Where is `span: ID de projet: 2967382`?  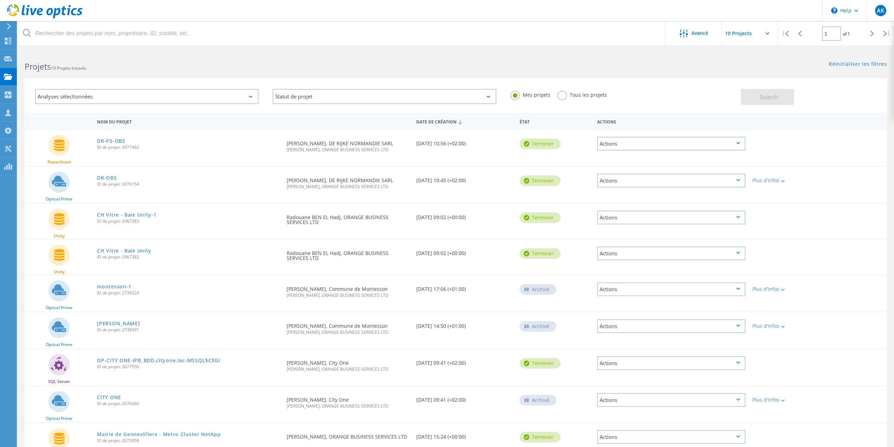
span: ID de projet: 2967382 is located at coordinates (188, 257).